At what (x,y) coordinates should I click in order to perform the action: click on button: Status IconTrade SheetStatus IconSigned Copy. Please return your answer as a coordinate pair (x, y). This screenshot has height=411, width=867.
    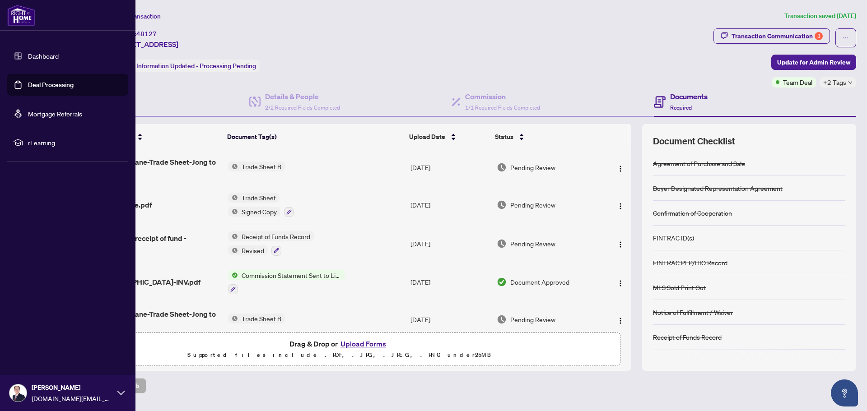
    Looking at the image, I should click on (261, 205).